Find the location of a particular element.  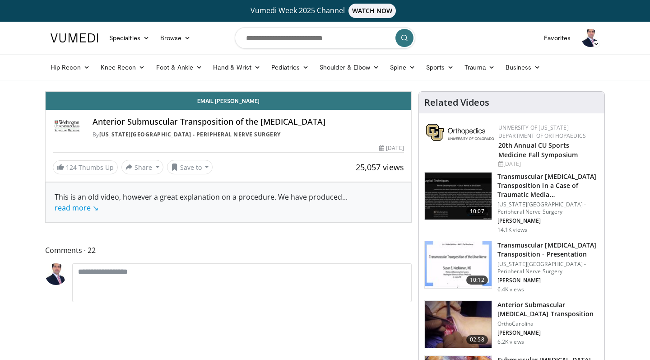

a: read more ↘ is located at coordinates (76, 208).